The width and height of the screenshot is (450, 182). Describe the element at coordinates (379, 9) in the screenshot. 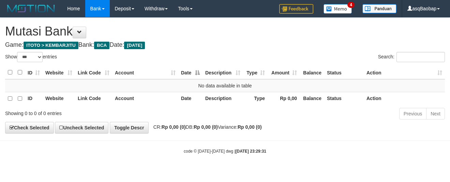

I see `img: panduan.png` at that location.